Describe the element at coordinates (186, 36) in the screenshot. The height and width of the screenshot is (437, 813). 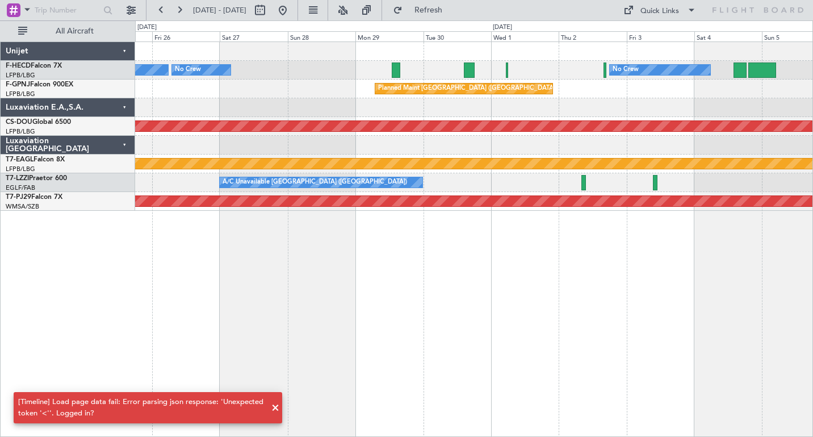
I see `div: Fri 26` at that location.